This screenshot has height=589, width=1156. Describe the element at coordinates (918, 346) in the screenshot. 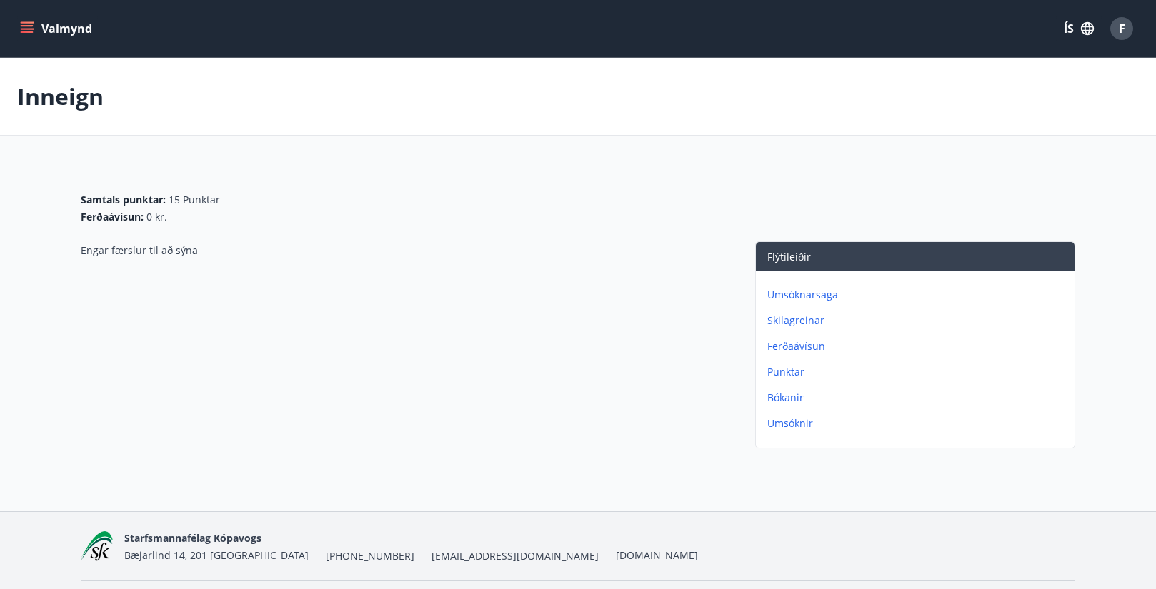

I see `p: Ferðaávísun` at that location.